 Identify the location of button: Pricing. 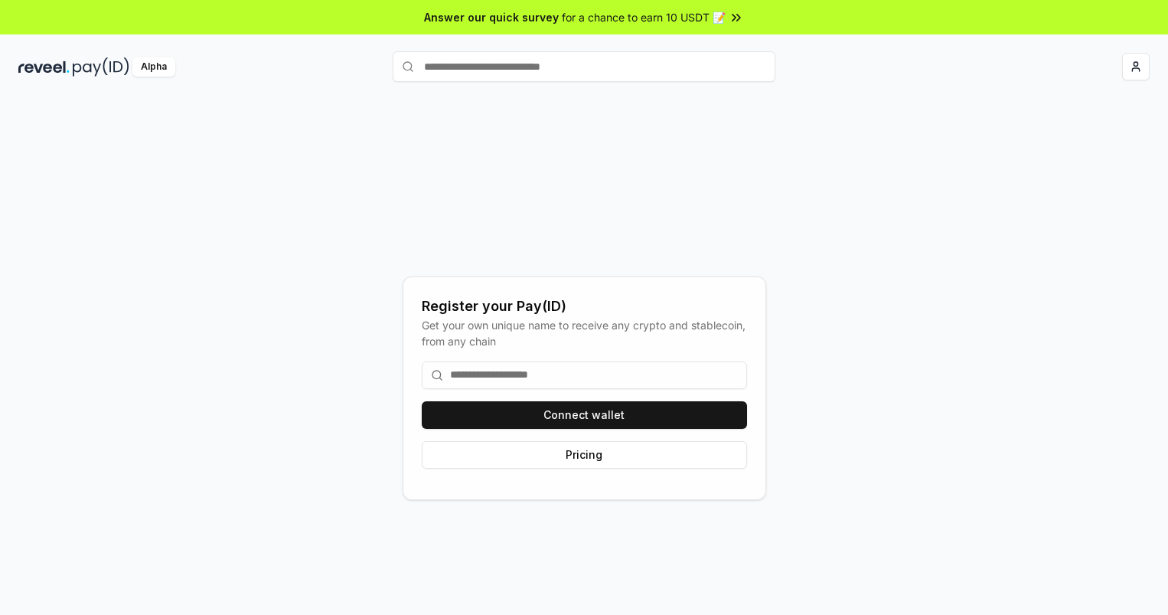
(584, 455).